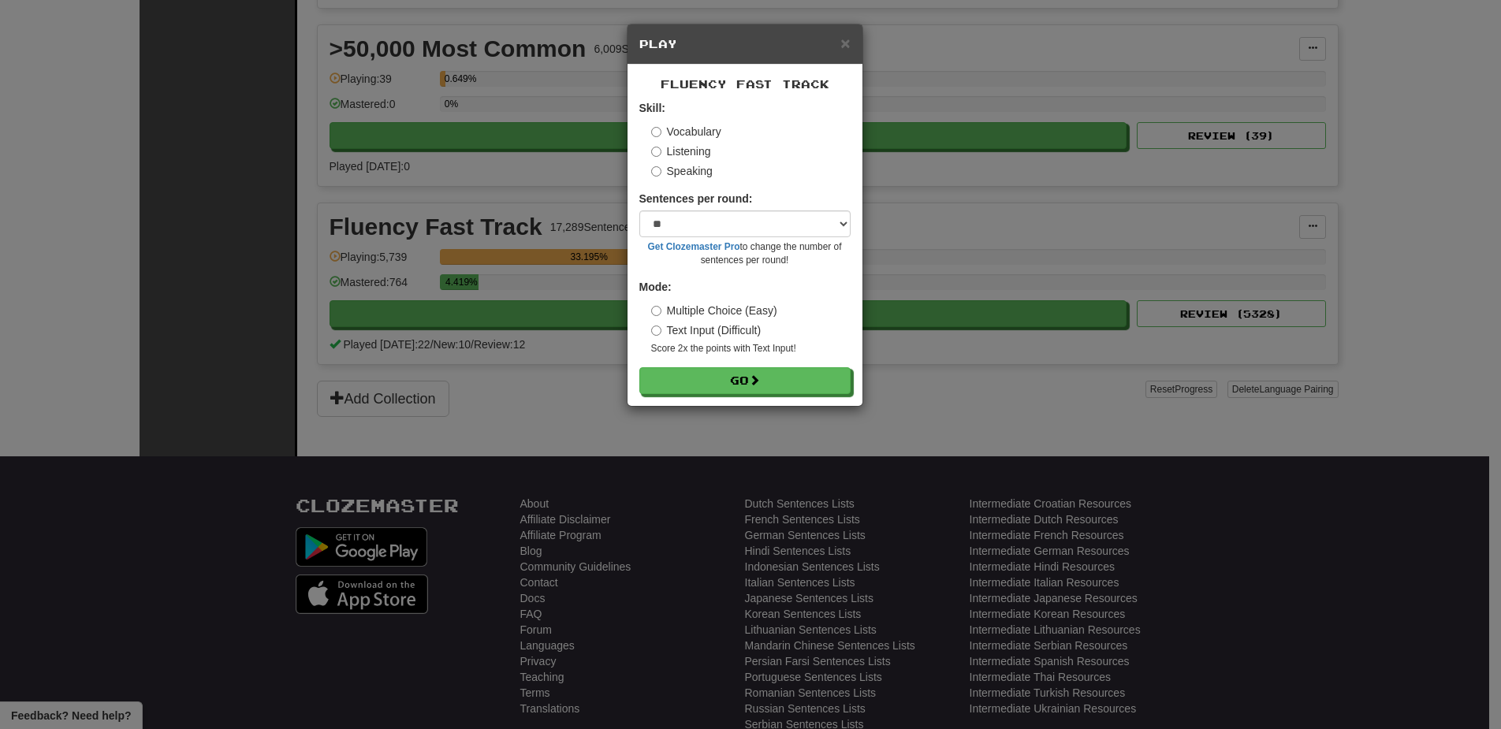 Image resolution: width=1501 pixels, height=729 pixels. Describe the element at coordinates (681, 151) in the screenshot. I see `label: Listening` at that location.